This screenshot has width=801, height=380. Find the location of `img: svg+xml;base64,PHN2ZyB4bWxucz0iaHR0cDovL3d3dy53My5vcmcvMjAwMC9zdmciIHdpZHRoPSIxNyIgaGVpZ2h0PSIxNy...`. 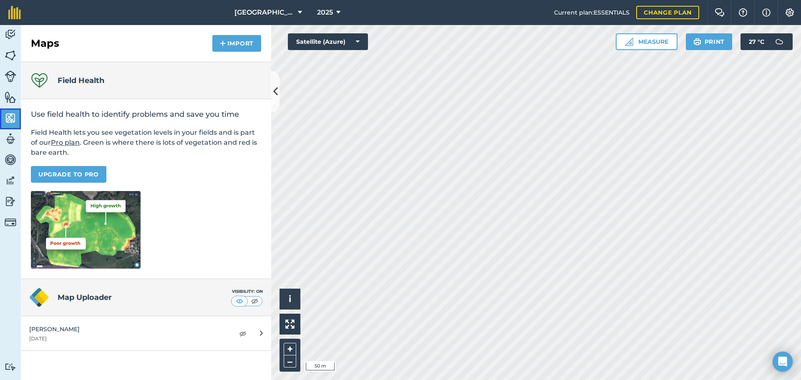

img: svg+xml;base64,PHN2ZyB4bWxucz0iaHR0cDovL3d3dy53My5vcmcvMjAwMC9zdmciIHdpZHRoPSIxNyIgaGVpZ2h0PSIxNy... is located at coordinates (767, 13).